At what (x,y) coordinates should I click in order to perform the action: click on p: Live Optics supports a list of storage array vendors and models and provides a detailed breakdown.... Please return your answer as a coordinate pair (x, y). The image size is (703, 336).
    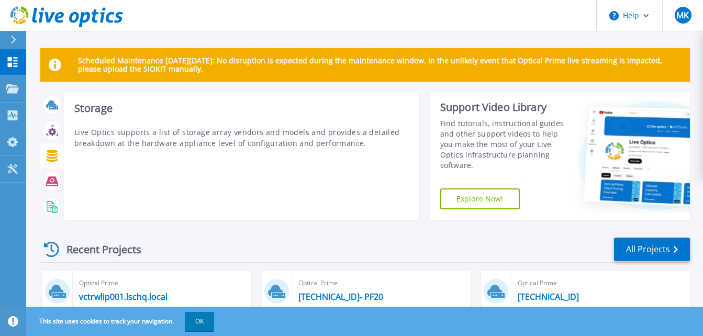
    Looking at the image, I should click on (241, 138).